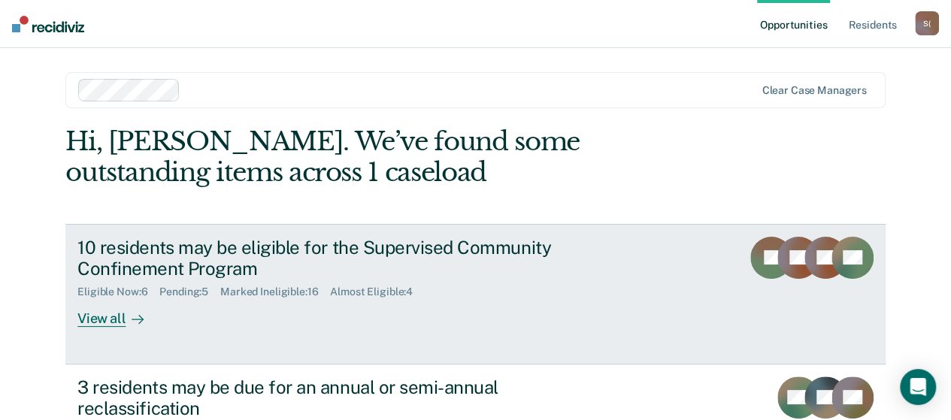 This screenshot has height=420, width=951. I want to click on div: S (, so click(927, 23).